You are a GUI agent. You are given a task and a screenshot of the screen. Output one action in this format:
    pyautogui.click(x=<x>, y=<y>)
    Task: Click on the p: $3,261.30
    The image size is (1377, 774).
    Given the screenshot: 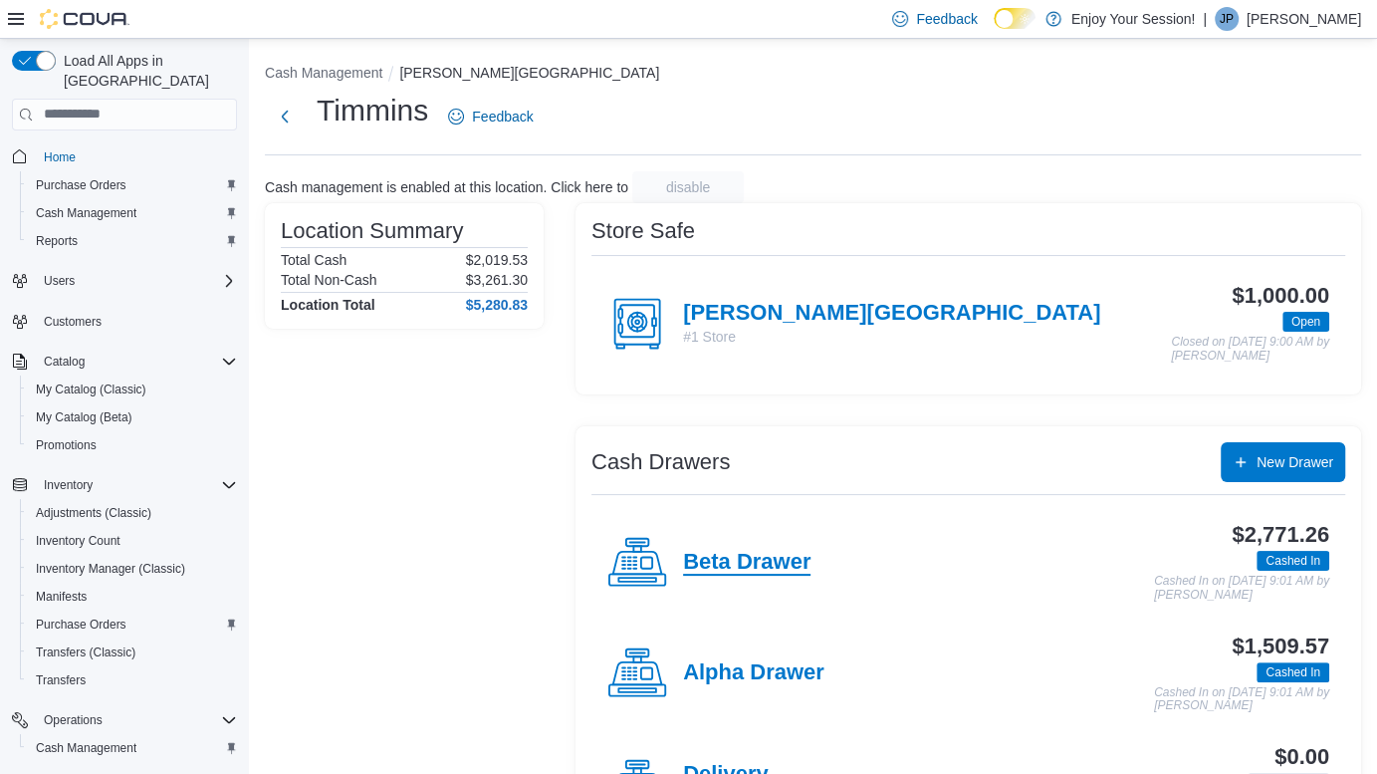 What is the action you would take?
    pyautogui.click(x=497, y=280)
    